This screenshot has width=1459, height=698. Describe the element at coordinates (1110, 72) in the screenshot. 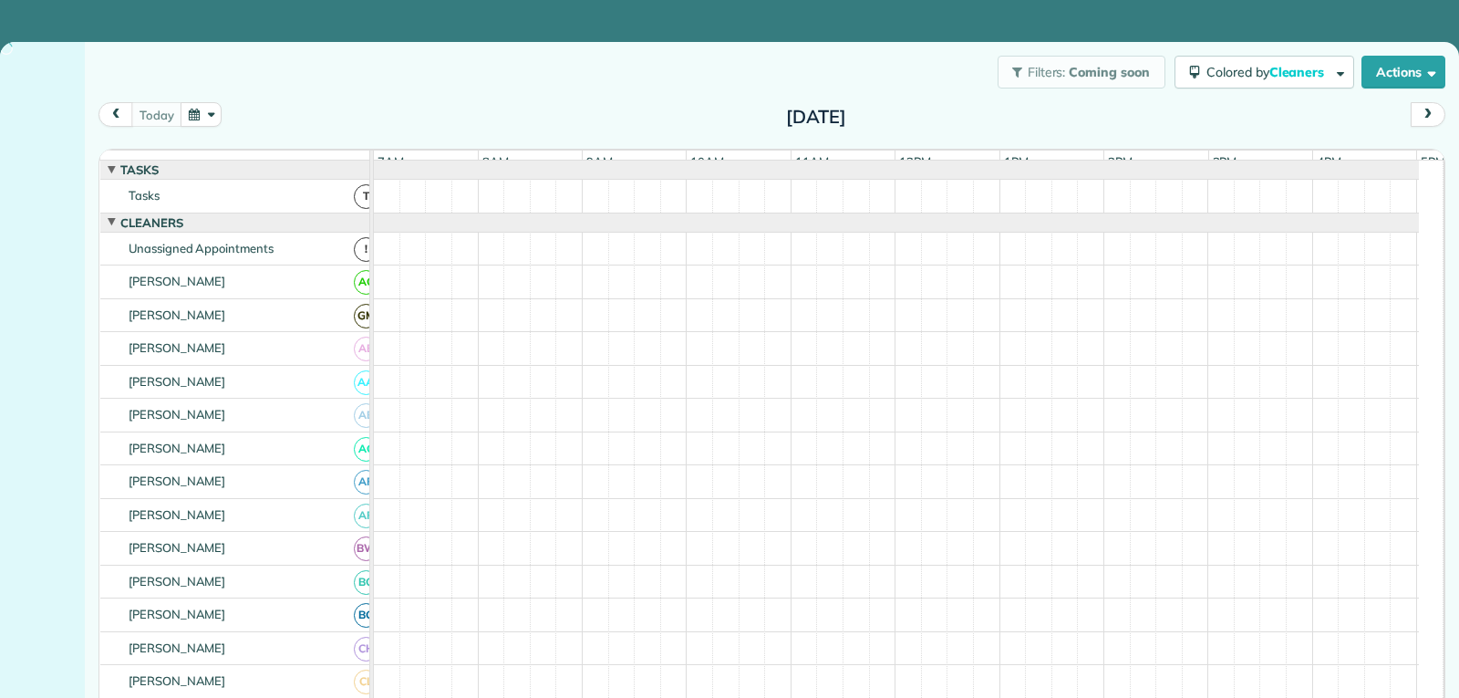

I see `span: Coming soon` at that location.